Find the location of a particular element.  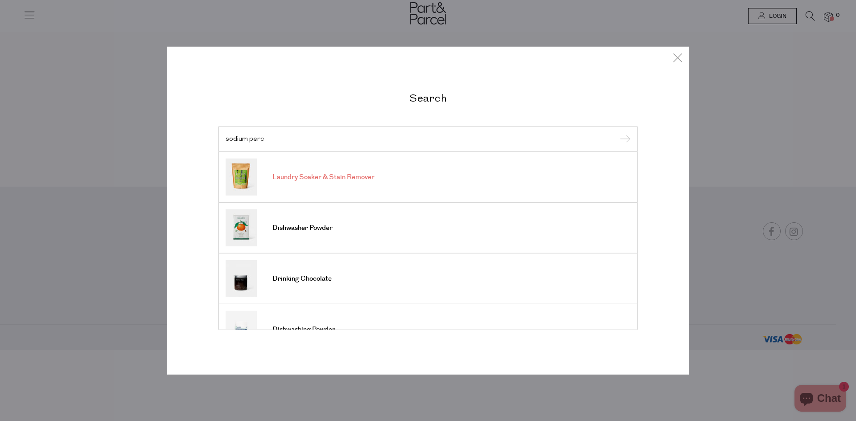

a: Drinking Chocolate is located at coordinates (428, 279).